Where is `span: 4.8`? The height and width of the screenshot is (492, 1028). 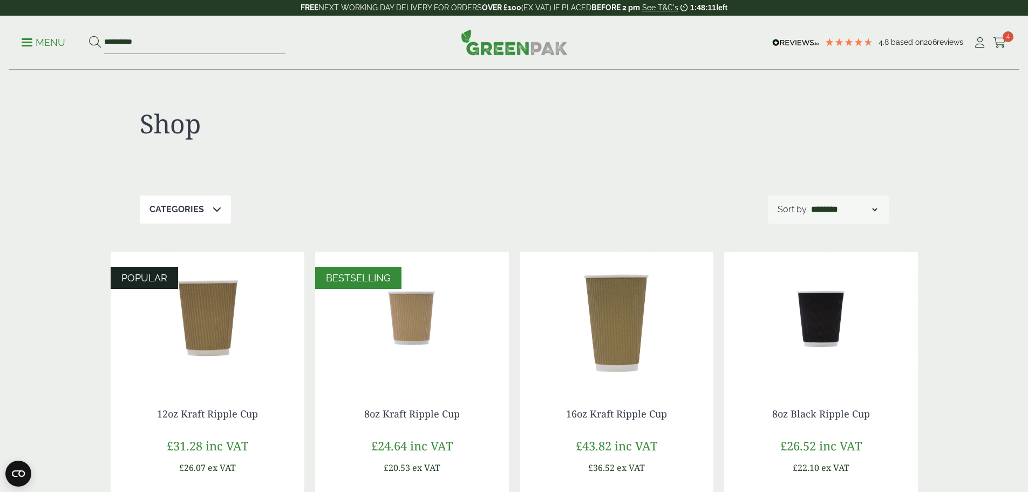 span: 4.8 is located at coordinates (885, 42).